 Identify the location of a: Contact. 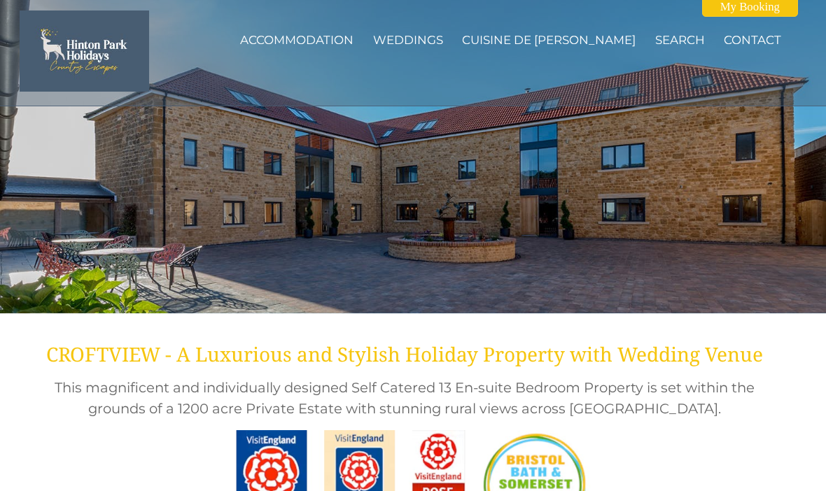
(752, 40).